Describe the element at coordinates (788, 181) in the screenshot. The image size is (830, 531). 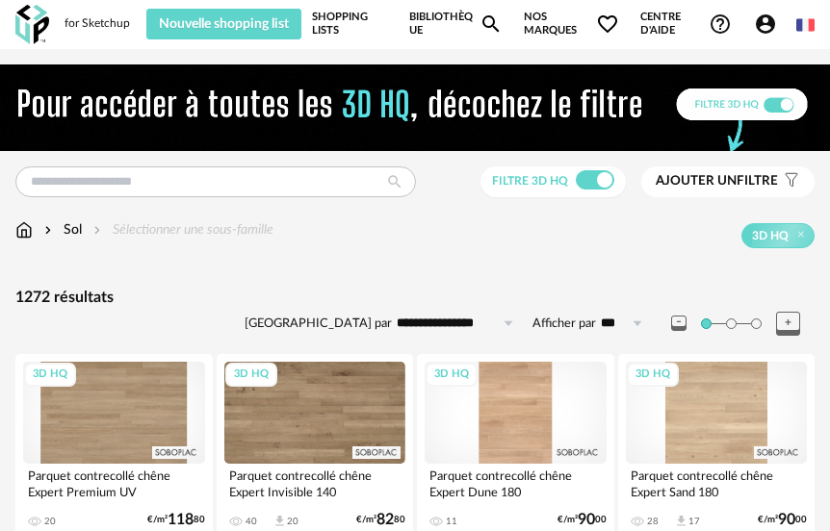
I see `span: Filter icon` at that location.